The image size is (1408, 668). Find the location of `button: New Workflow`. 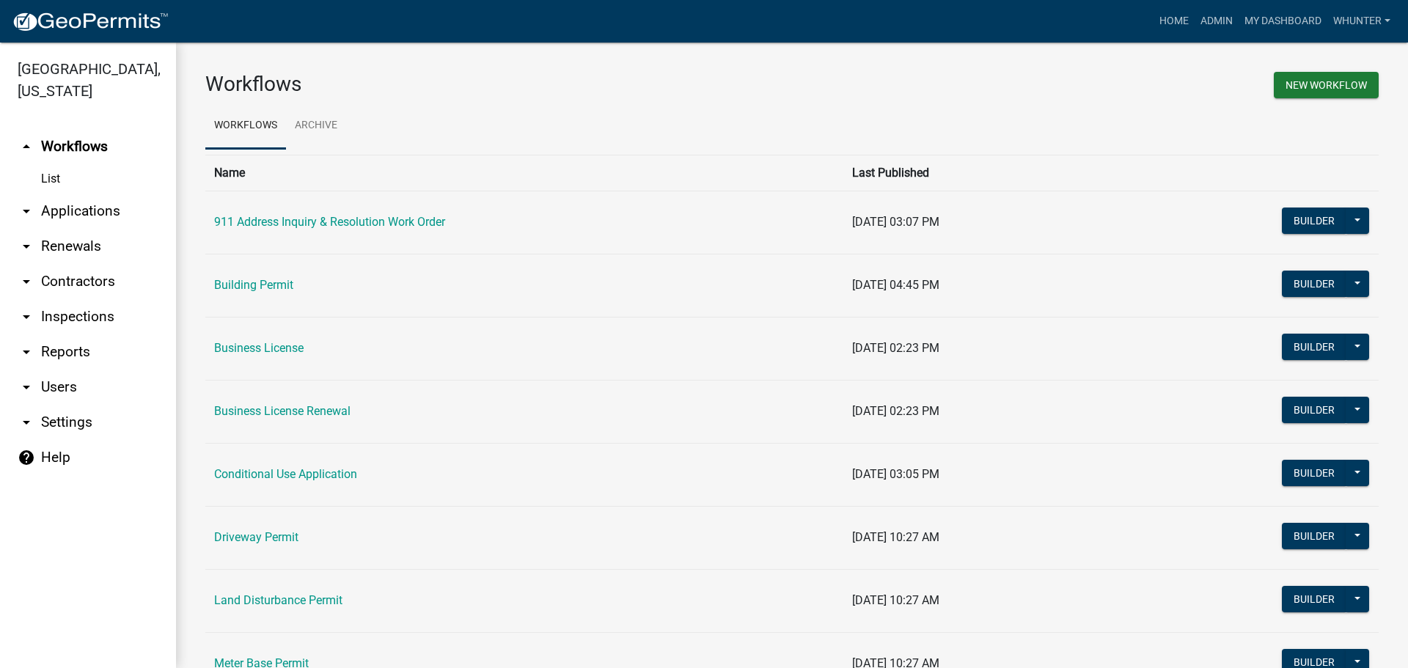

button: New Workflow is located at coordinates (1326, 85).